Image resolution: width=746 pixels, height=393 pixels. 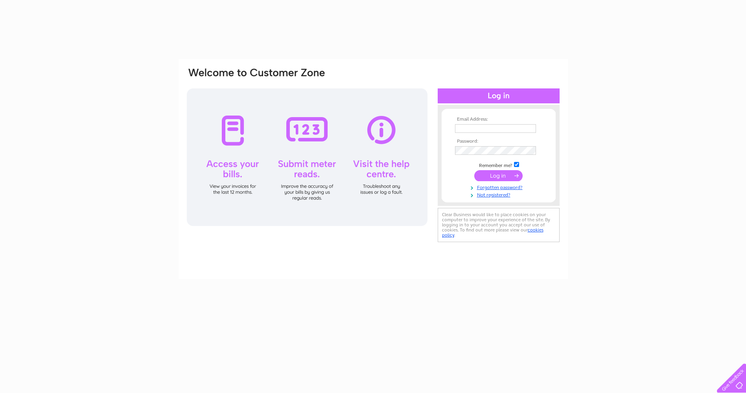 I want to click on a: Not registered?, so click(x=500, y=194).